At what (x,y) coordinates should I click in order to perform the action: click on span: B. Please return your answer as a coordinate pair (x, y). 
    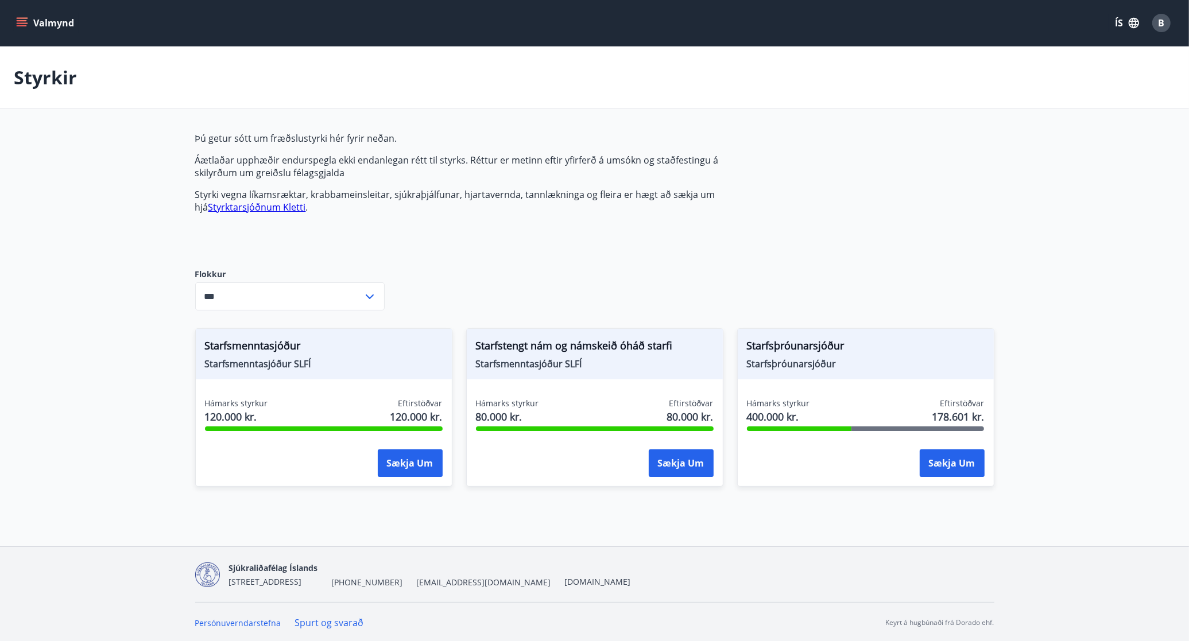
    Looking at the image, I should click on (1162, 23).